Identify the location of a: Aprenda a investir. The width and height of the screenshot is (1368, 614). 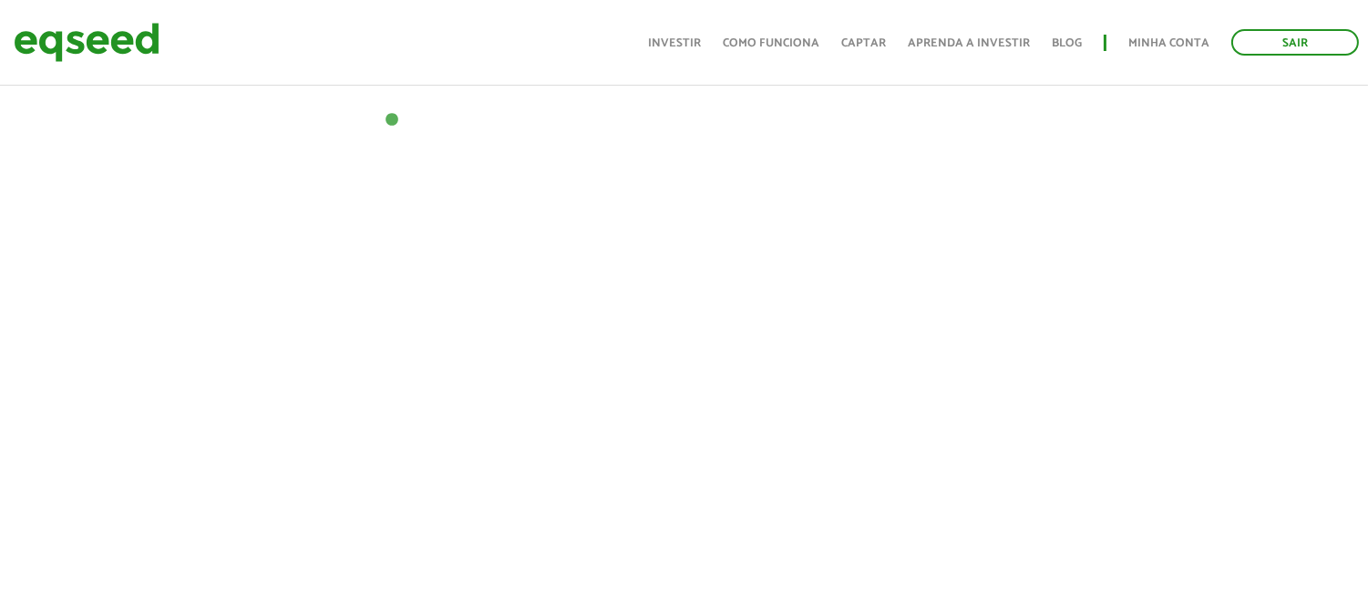
(969, 43).